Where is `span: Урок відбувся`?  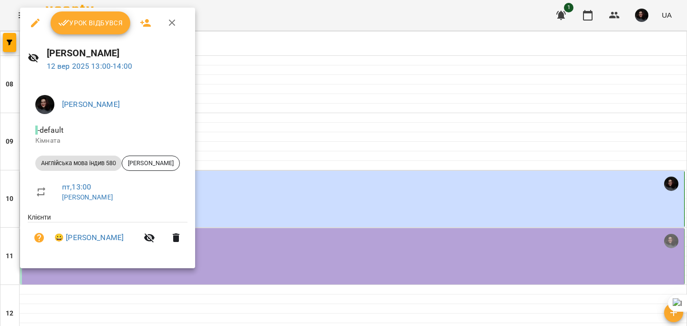
span: Урок відбувся is located at coordinates (91, 23).